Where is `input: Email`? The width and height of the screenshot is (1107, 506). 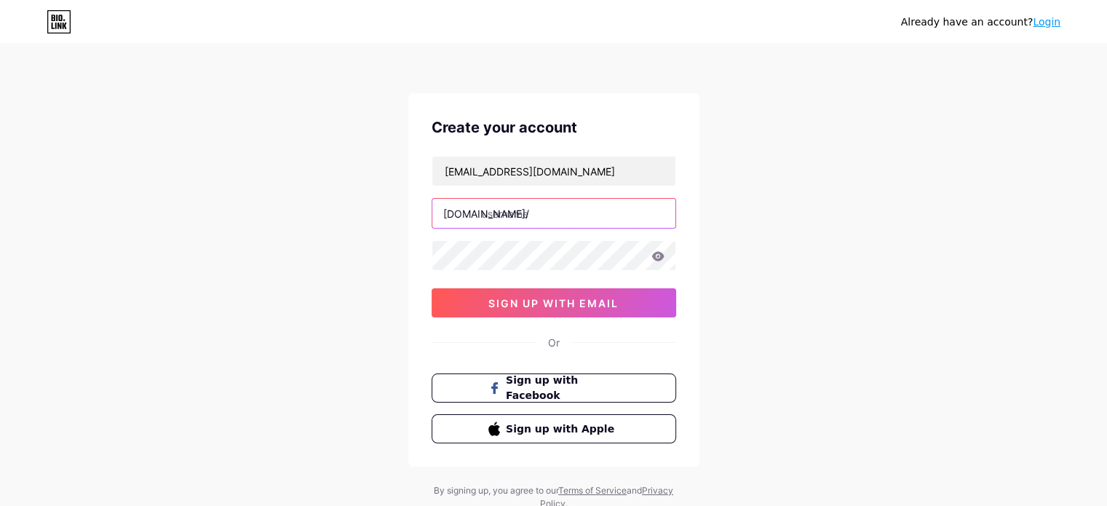
input: Email is located at coordinates (554, 171).